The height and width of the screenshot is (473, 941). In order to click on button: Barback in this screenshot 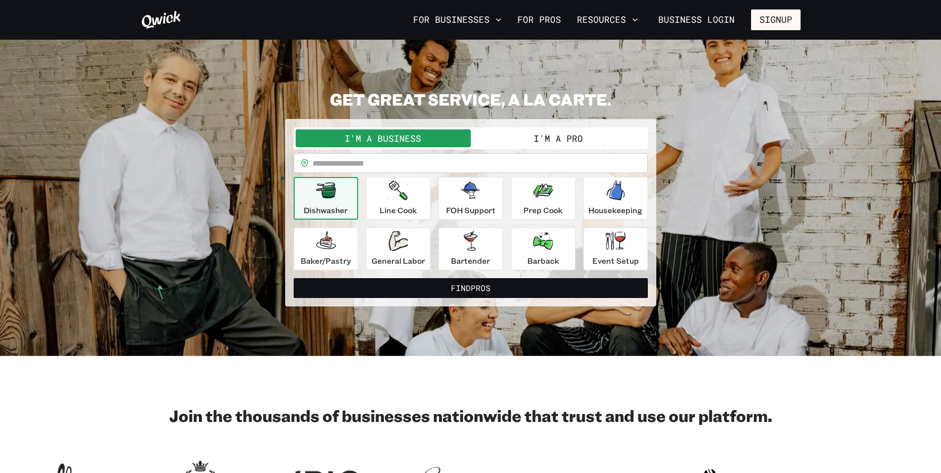, I will do `click(543, 249)`.